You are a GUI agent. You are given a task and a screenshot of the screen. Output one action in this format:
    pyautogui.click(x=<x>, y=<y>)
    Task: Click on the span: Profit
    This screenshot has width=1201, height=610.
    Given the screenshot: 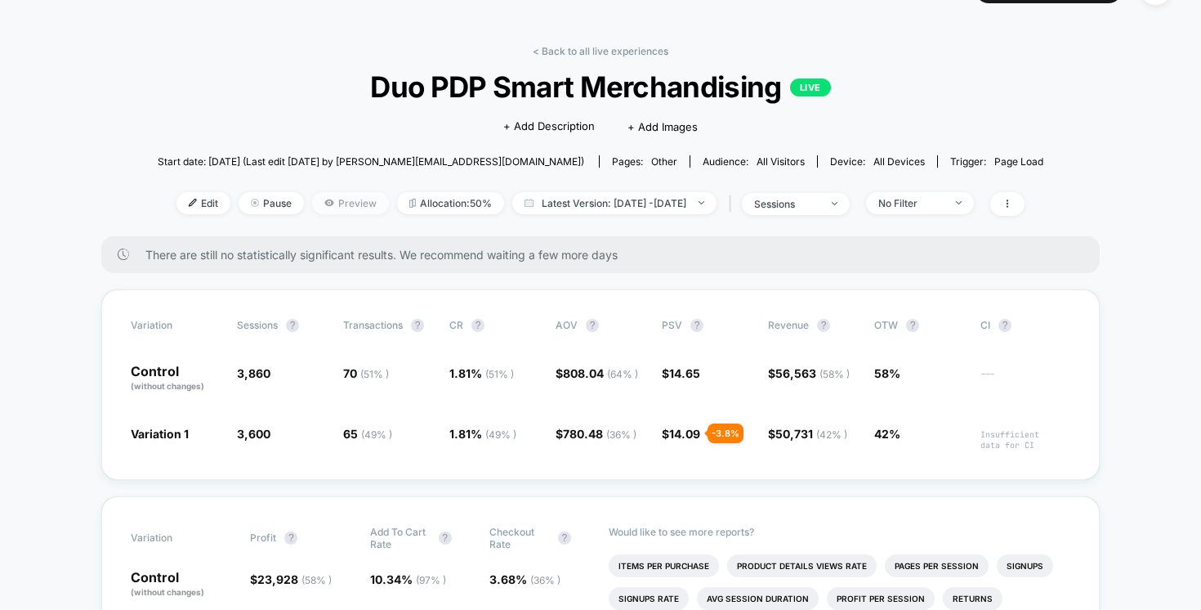 What is the action you would take?
    pyautogui.click(x=263, y=537)
    